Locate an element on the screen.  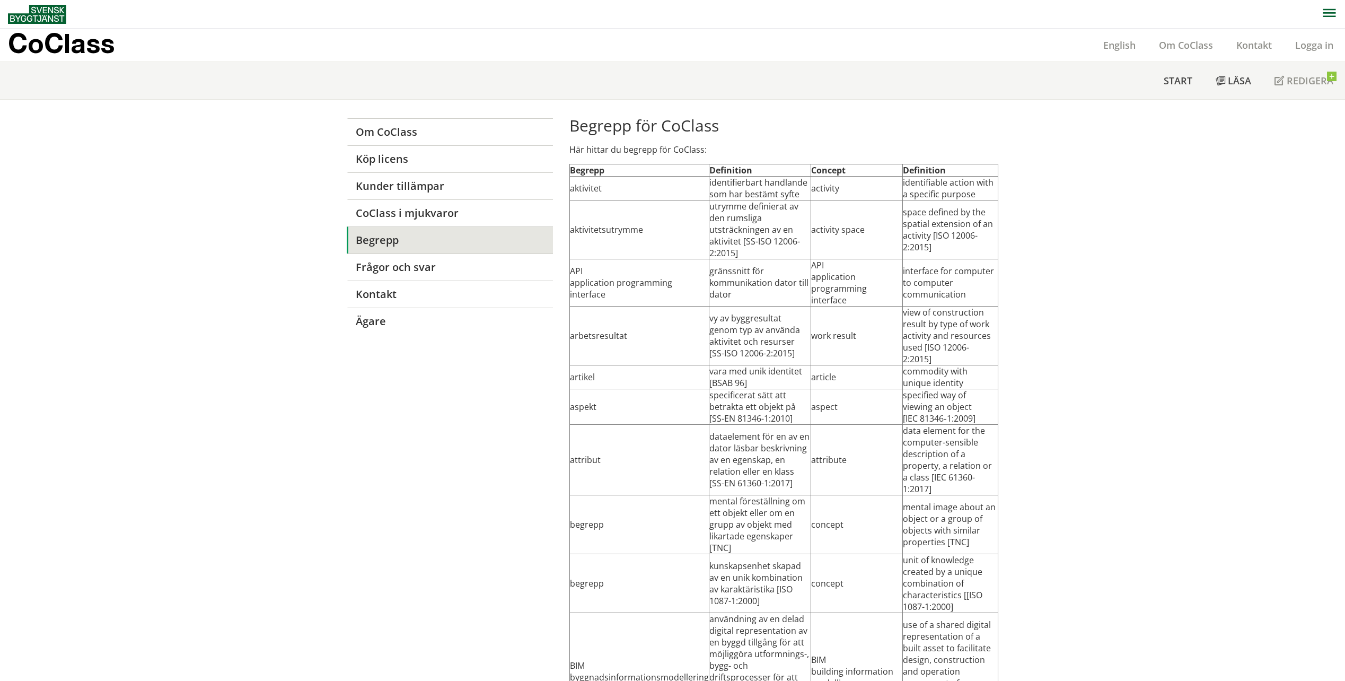
a: Kunder tillämpar is located at coordinates (450, 186).